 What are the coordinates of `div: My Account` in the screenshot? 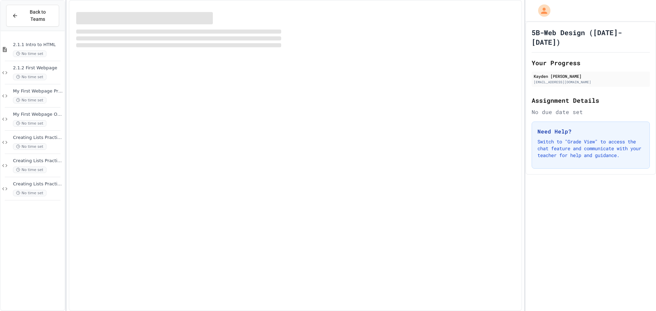 It's located at (541, 11).